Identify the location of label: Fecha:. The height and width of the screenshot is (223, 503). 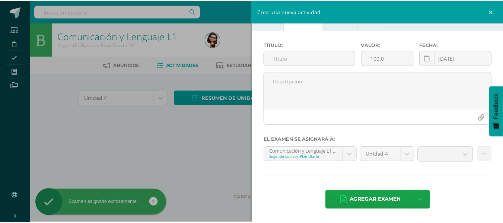
(460, 44).